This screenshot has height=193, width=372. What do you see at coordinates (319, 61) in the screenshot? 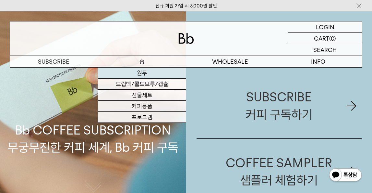
I see `p: INFO` at bounding box center [319, 61].